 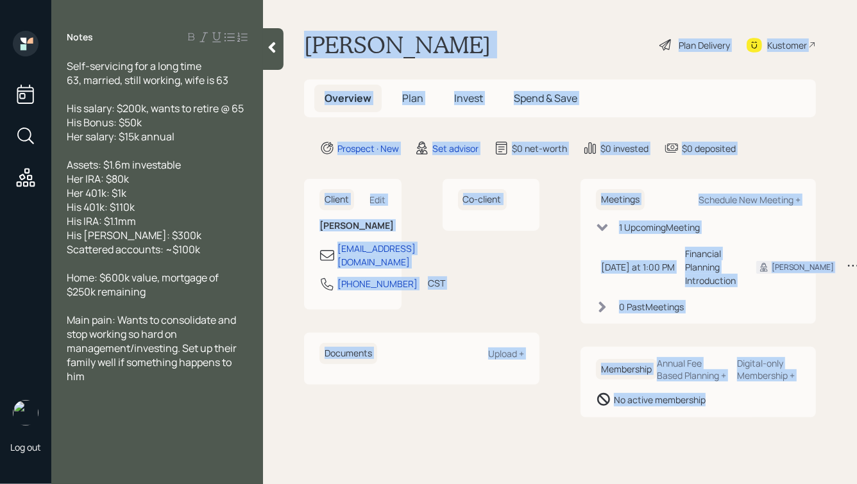 I want to click on span: Main pain: Wants to consolidate and stop working so hard on management/investing. Set up their fa..., so click(x=153, y=348).